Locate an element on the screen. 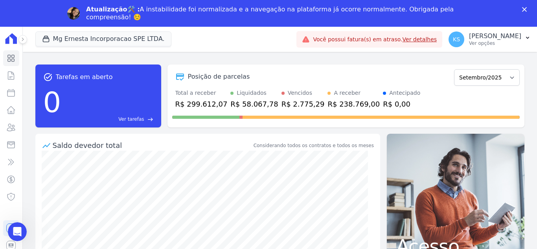 This screenshot has width=537, height=249. span: Tarefas em aberto is located at coordinates (84, 77).